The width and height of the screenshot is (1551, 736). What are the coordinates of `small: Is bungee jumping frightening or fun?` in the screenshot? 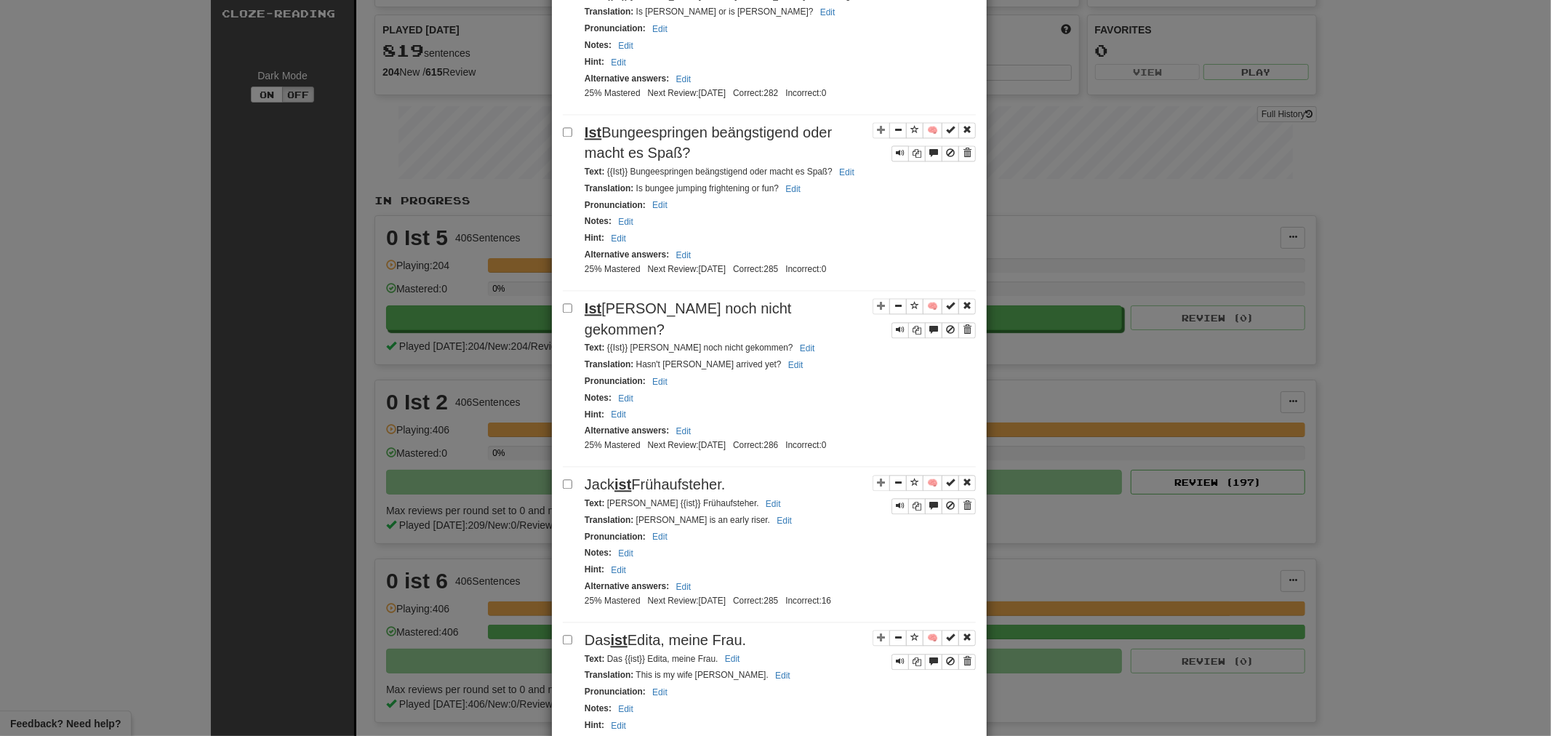 It's located at (694, 188).